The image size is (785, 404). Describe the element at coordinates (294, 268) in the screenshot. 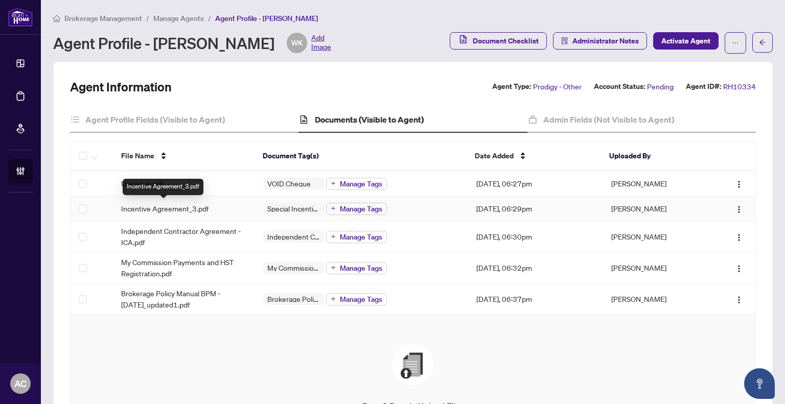

I see `span: My Commission Payments and HST Registration` at that location.